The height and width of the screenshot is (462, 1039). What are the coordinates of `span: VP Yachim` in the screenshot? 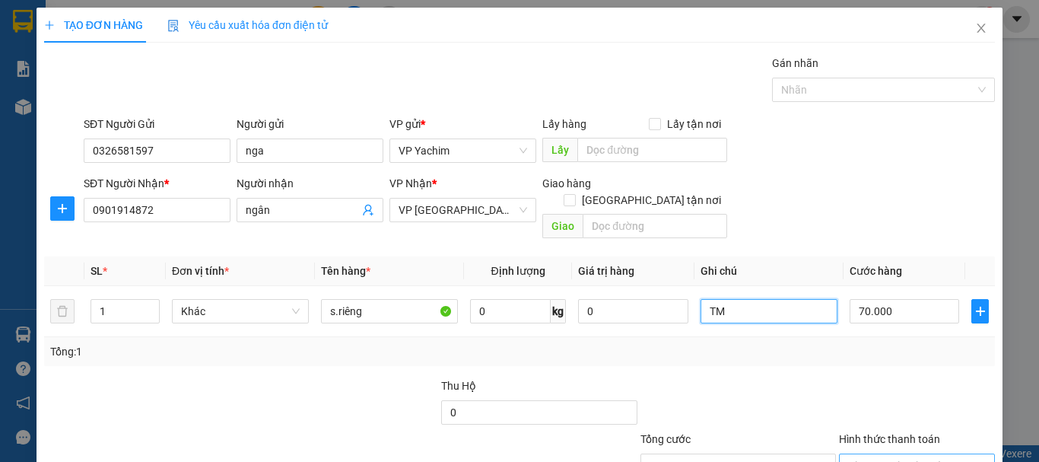 It's located at (462, 151).